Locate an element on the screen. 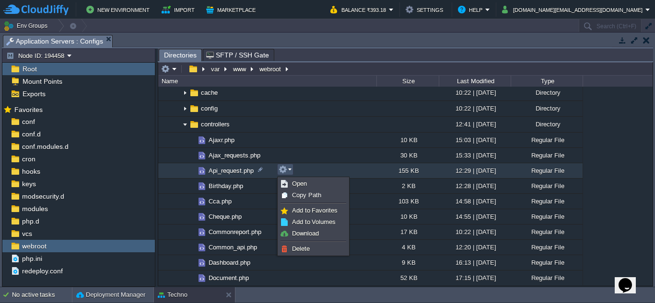 This screenshot has width=655, height=303. span: conf.d is located at coordinates (31, 134).